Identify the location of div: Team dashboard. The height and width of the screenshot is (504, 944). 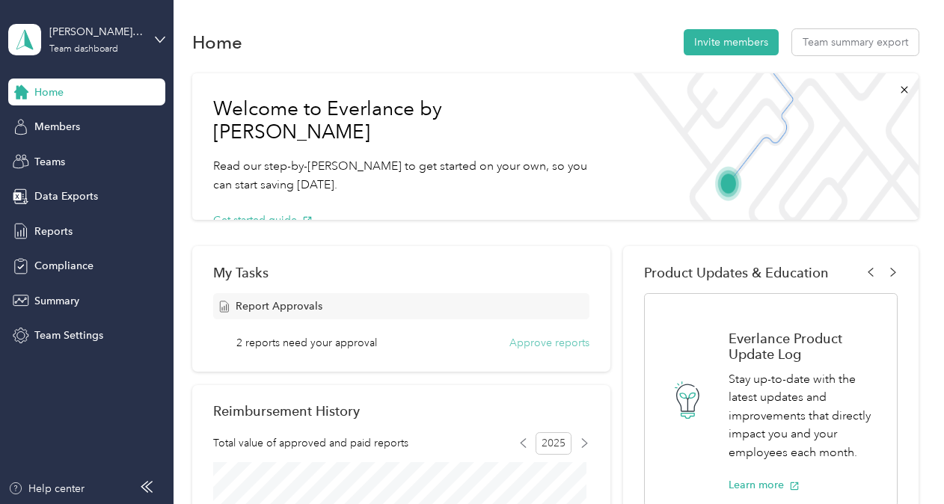
(84, 49).